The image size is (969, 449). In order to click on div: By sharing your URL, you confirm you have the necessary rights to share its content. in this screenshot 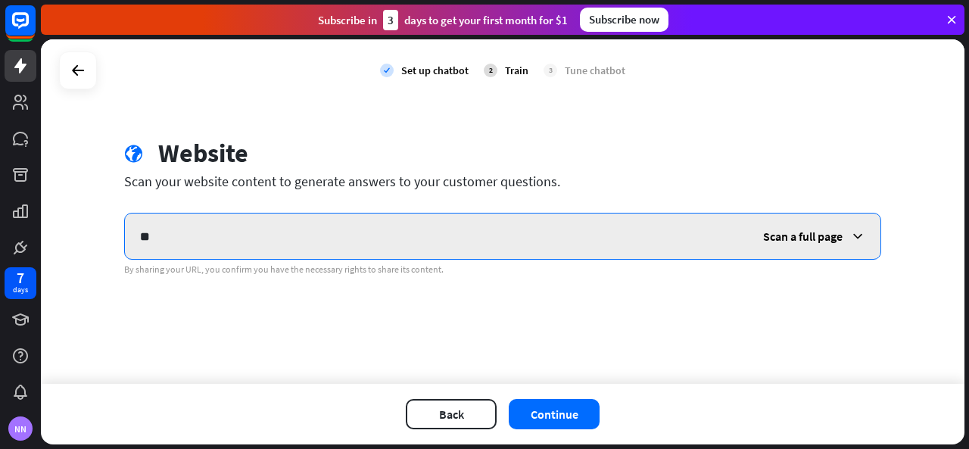, I will do `click(503, 269)`.